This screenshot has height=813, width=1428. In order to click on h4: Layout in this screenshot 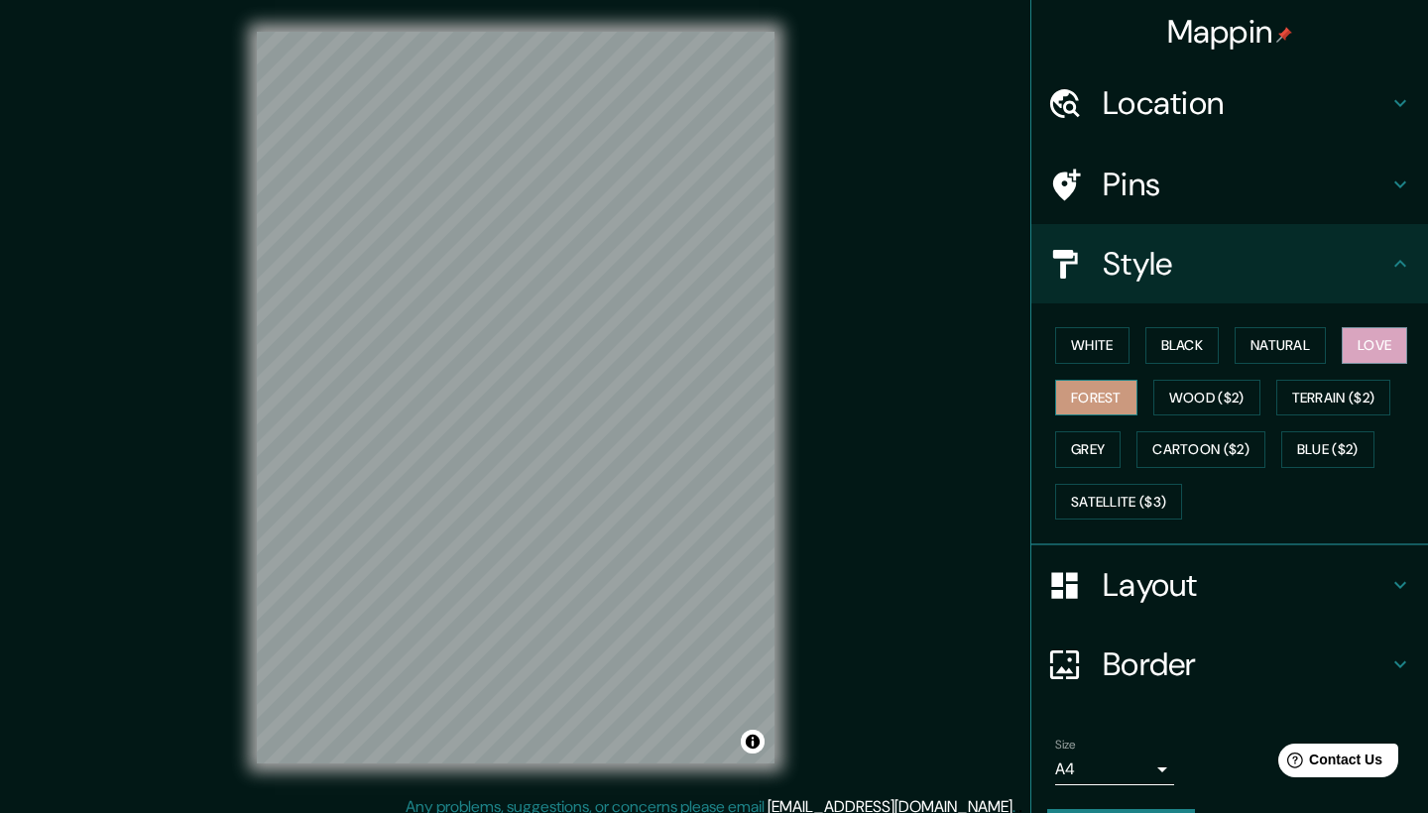, I will do `click(1245, 585)`.